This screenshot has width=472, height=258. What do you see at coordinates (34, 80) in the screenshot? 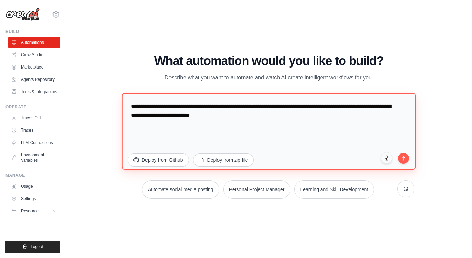
I see `a: Agents Repository` at bounding box center [34, 80].